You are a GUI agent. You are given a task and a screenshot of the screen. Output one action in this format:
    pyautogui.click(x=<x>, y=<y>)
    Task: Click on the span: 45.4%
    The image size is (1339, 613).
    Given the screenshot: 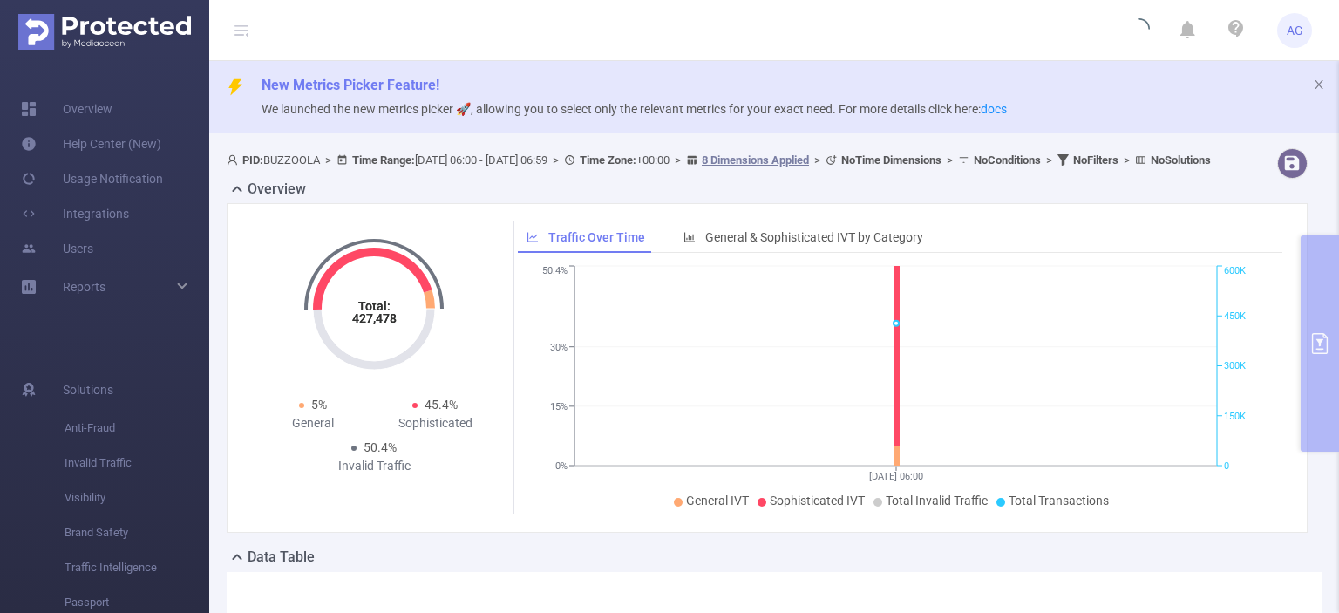 What is the action you would take?
    pyautogui.click(x=441, y=405)
    